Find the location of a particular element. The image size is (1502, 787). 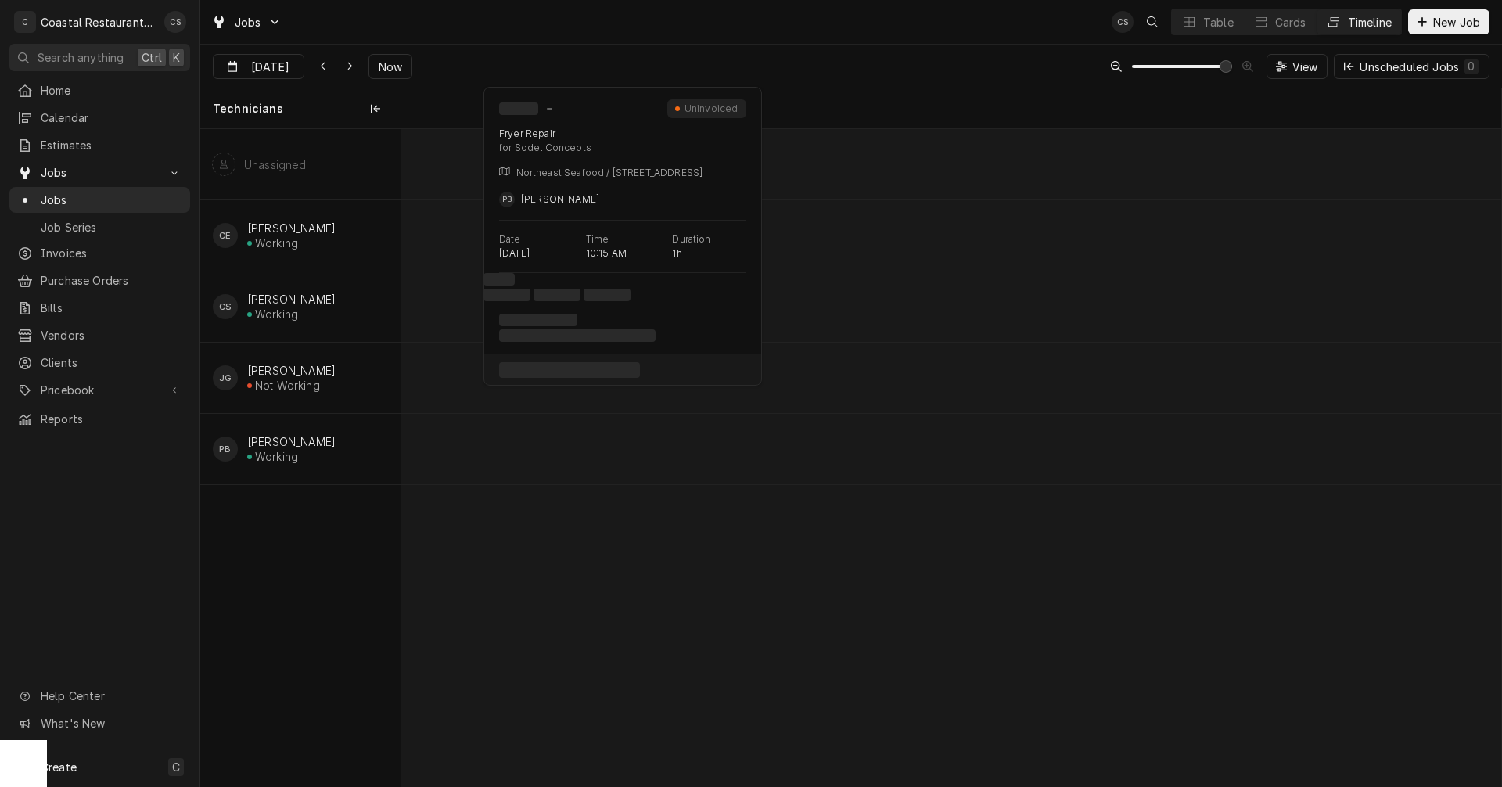

div: Unscheduled Jobs is located at coordinates (1419, 66).